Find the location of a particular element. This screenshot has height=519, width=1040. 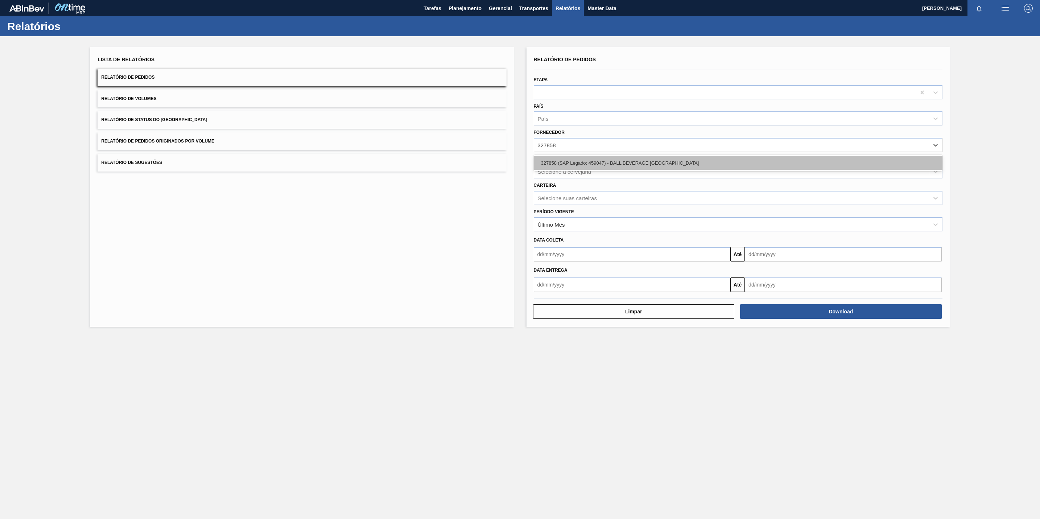

span: Master Data is located at coordinates (602, 8).